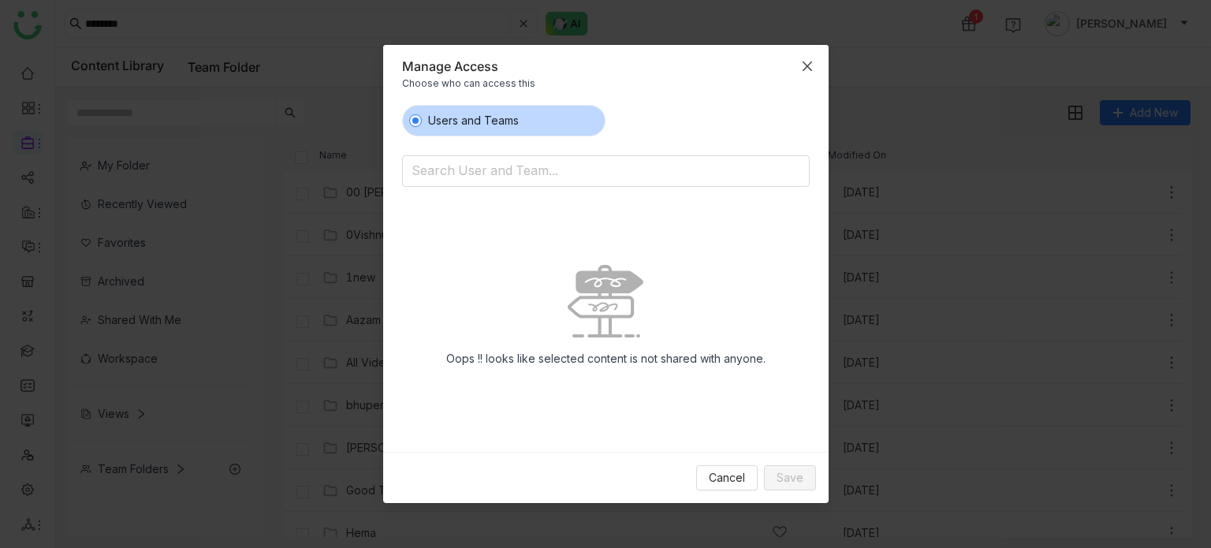 The height and width of the screenshot is (548, 1211). I want to click on span: Users and Teams, so click(473, 121).